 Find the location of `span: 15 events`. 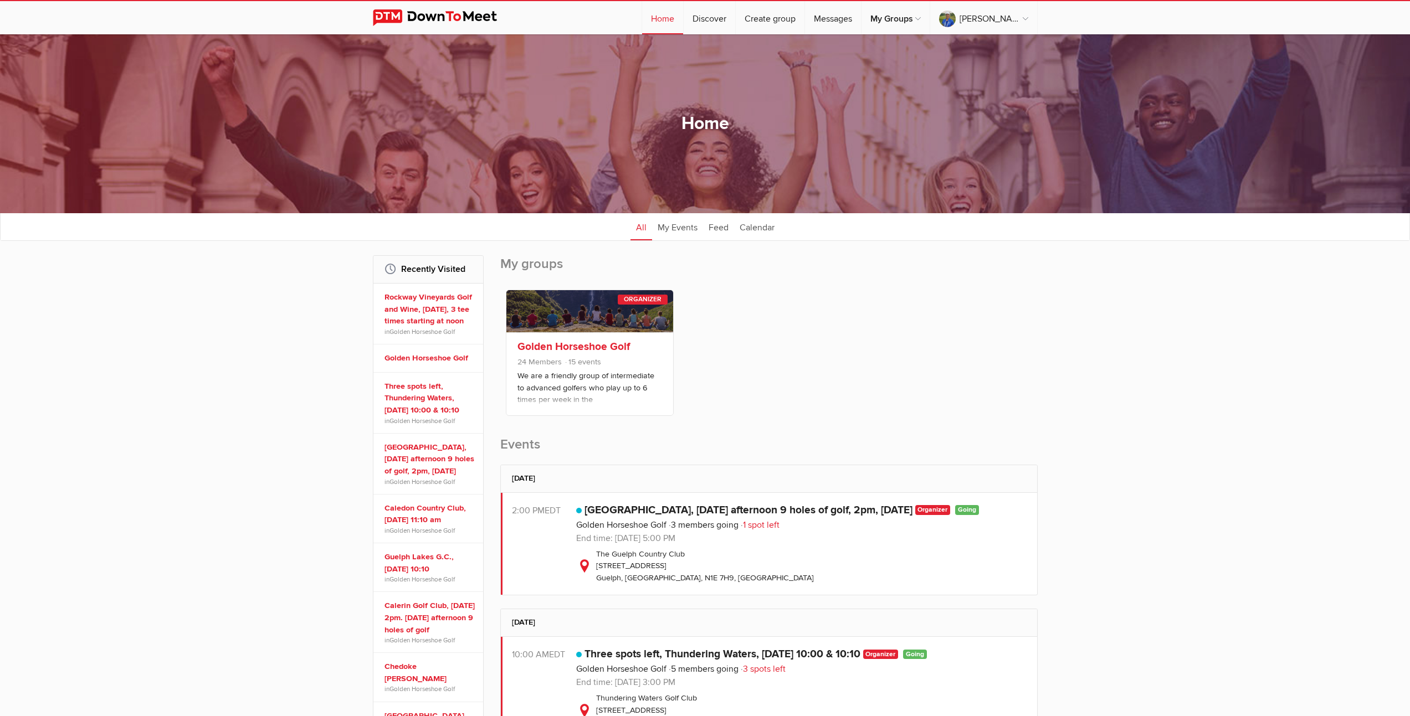

span: 15 events is located at coordinates (582, 362).